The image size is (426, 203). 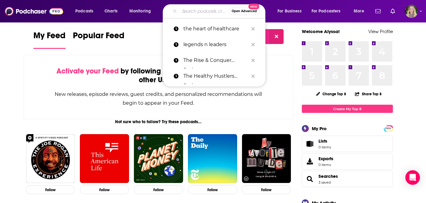 What do you see at coordinates (319, 128) in the screenshot?
I see `div: My Pro` at bounding box center [319, 128].